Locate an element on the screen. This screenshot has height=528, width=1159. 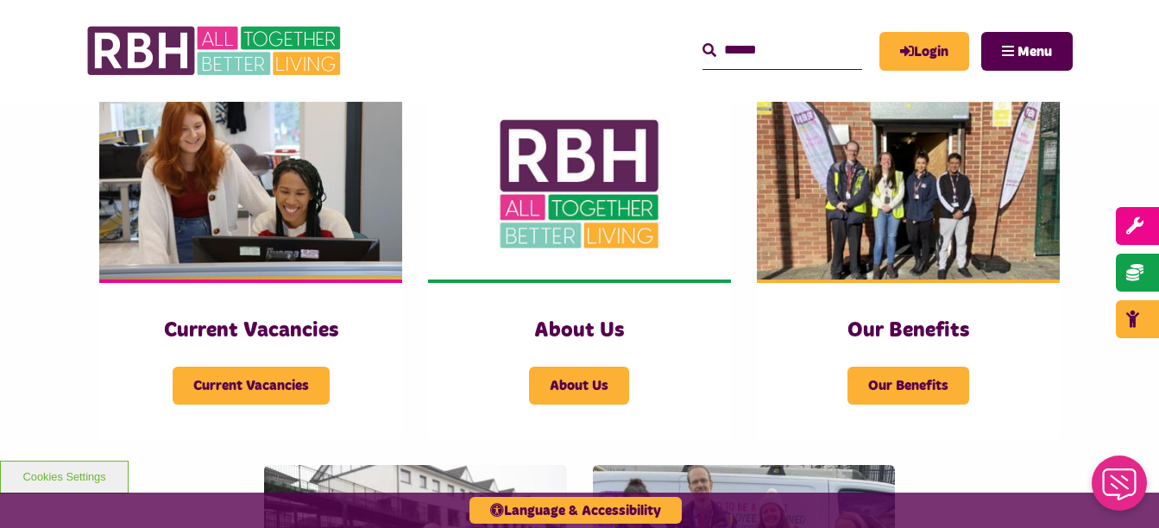
a: MyRBH is located at coordinates (924, 51).